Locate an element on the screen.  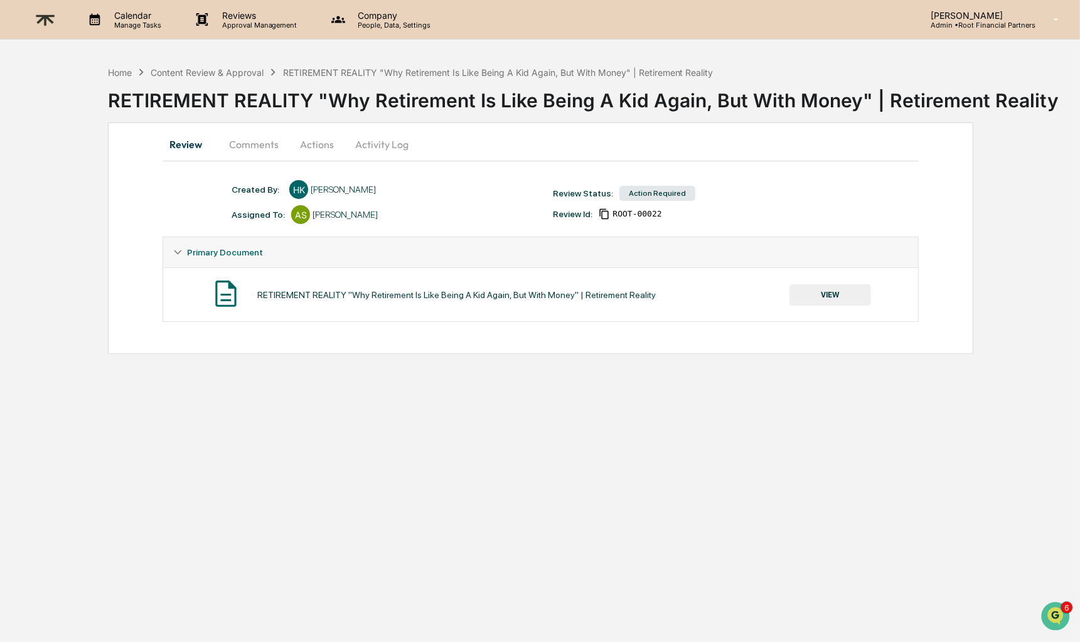
button: Start new chat is located at coordinates (221, 107).